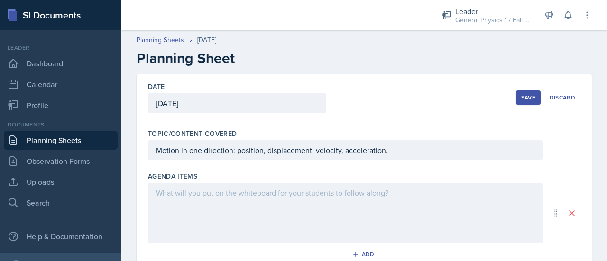  I want to click on h2: Planning Sheet, so click(364, 58).